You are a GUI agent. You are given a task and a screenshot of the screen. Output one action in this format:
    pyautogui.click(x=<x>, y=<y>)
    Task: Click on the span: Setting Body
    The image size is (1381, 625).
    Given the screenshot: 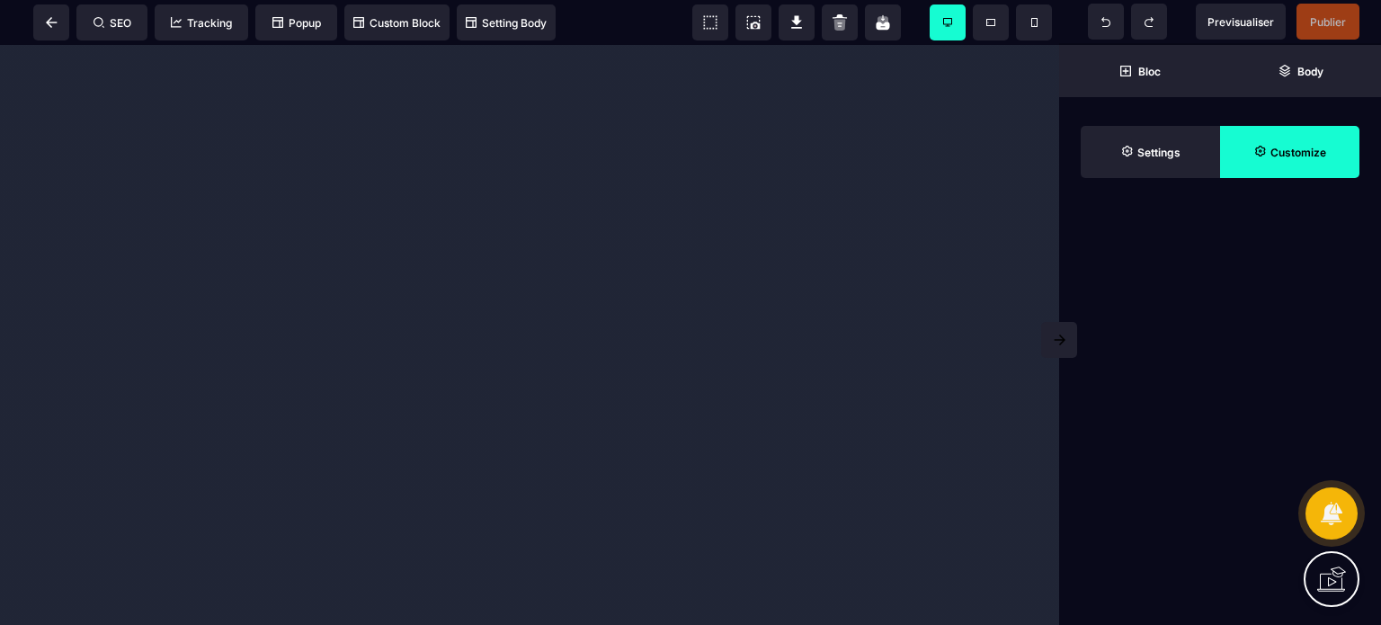 What is the action you would take?
    pyautogui.click(x=506, y=22)
    